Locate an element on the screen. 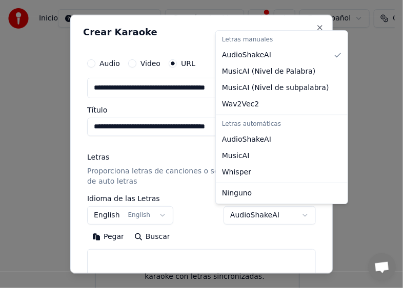  div: Letras automáticas is located at coordinates (281, 124).